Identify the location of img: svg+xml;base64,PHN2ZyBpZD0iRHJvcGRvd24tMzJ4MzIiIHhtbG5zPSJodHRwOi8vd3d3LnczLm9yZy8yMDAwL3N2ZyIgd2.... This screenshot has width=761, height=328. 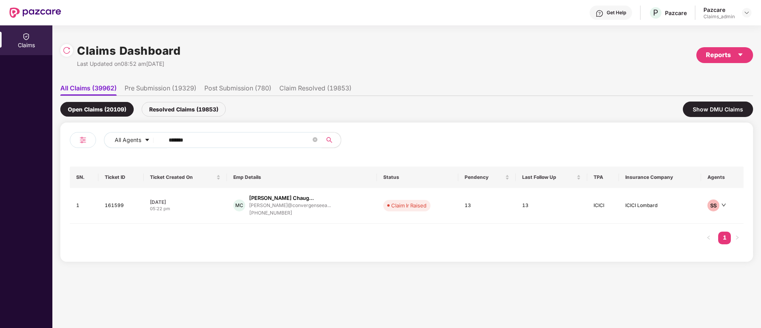
(746, 13).